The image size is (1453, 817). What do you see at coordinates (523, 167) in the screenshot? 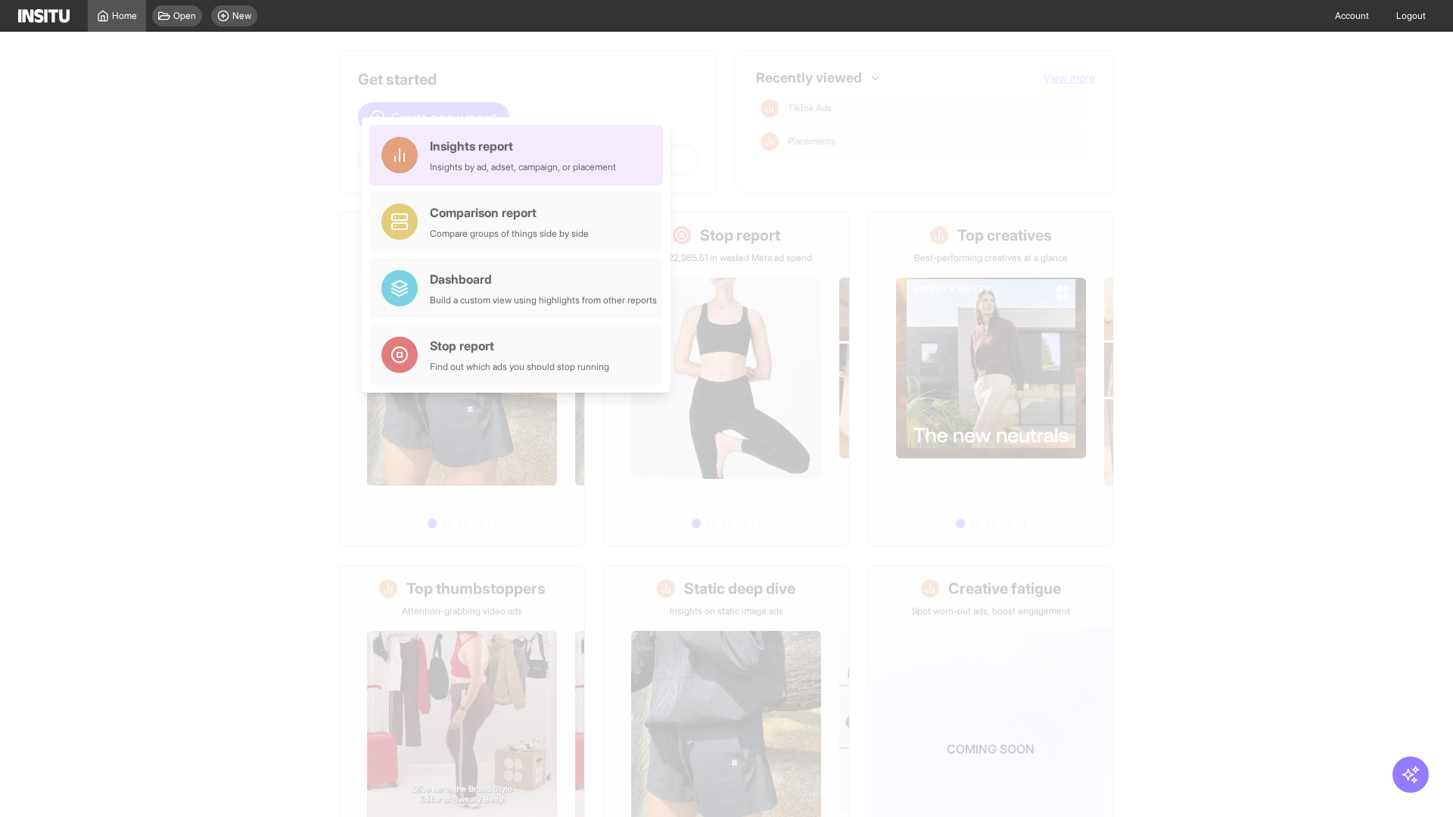
I see `div: Insights by ad, adset, campaign, or placement` at bounding box center [523, 167].